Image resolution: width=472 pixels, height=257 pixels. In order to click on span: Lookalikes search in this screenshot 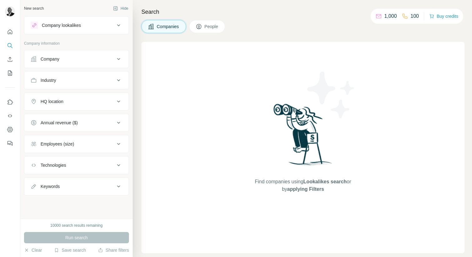, I will do `click(325, 181)`.